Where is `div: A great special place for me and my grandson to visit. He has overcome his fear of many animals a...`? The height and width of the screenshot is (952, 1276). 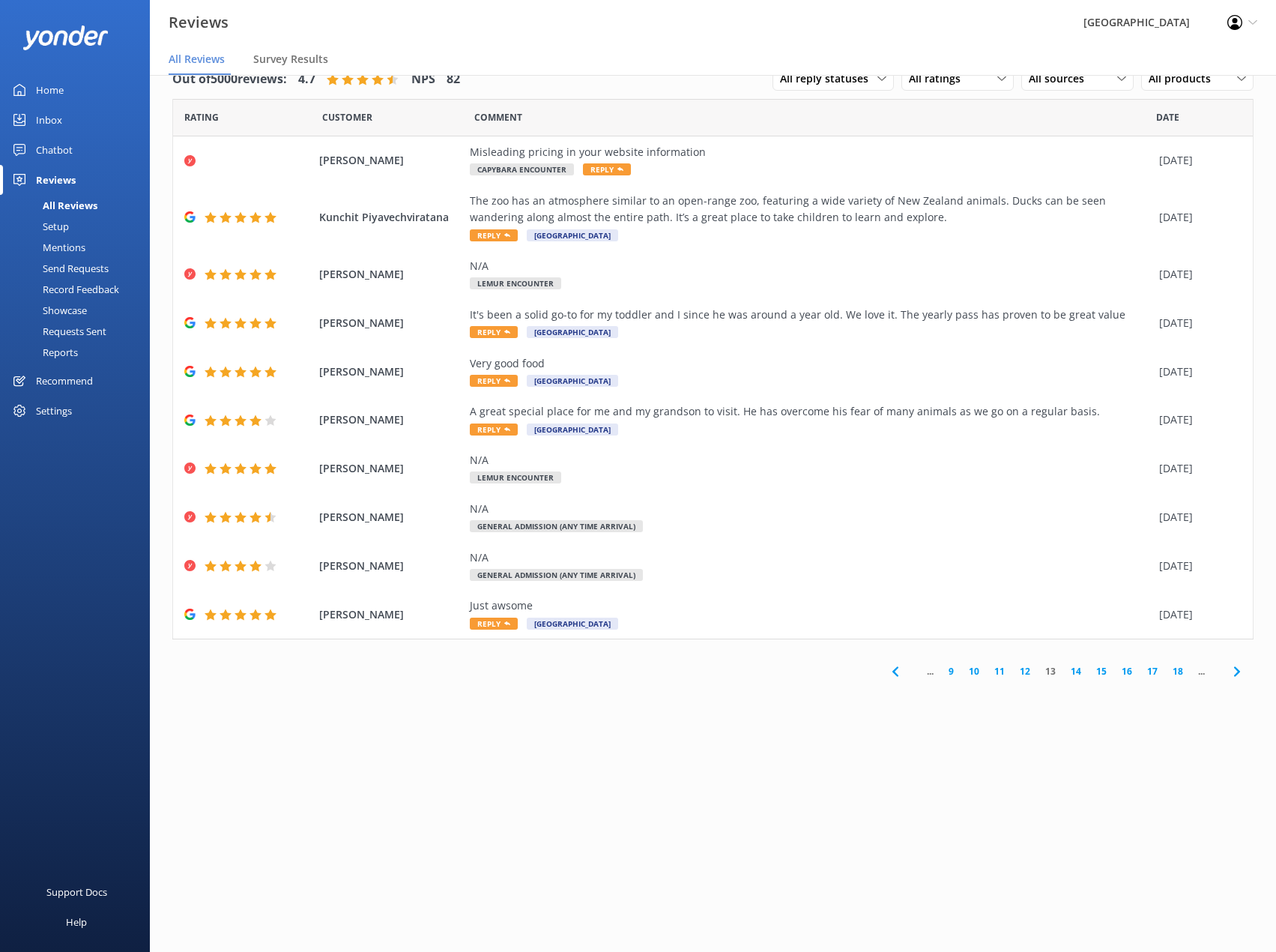 div: A great special place for me and my grandson to visit. He has overcome his fear of many animals a... is located at coordinates (811, 412).